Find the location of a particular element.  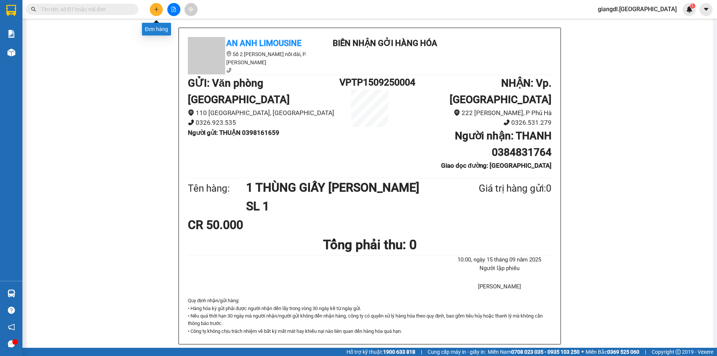

img: icon-new-feature is located at coordinates (689, 9).